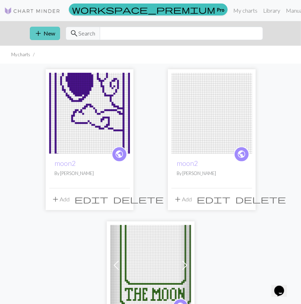 The image size is (301, 304). Describe the element at coordinates (87, 33) in the screenshot. I see `span: Search` at that location.